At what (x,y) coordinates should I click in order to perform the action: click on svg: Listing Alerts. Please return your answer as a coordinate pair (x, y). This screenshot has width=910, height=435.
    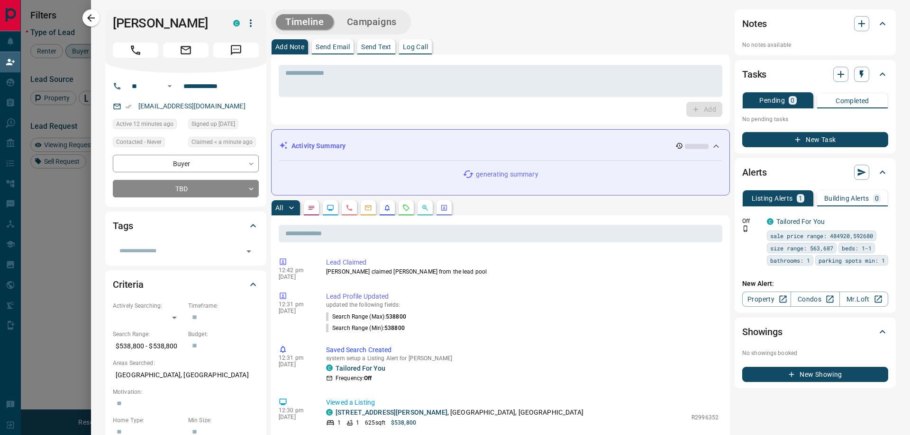
    Looking at the image, I should click on (387, 208).